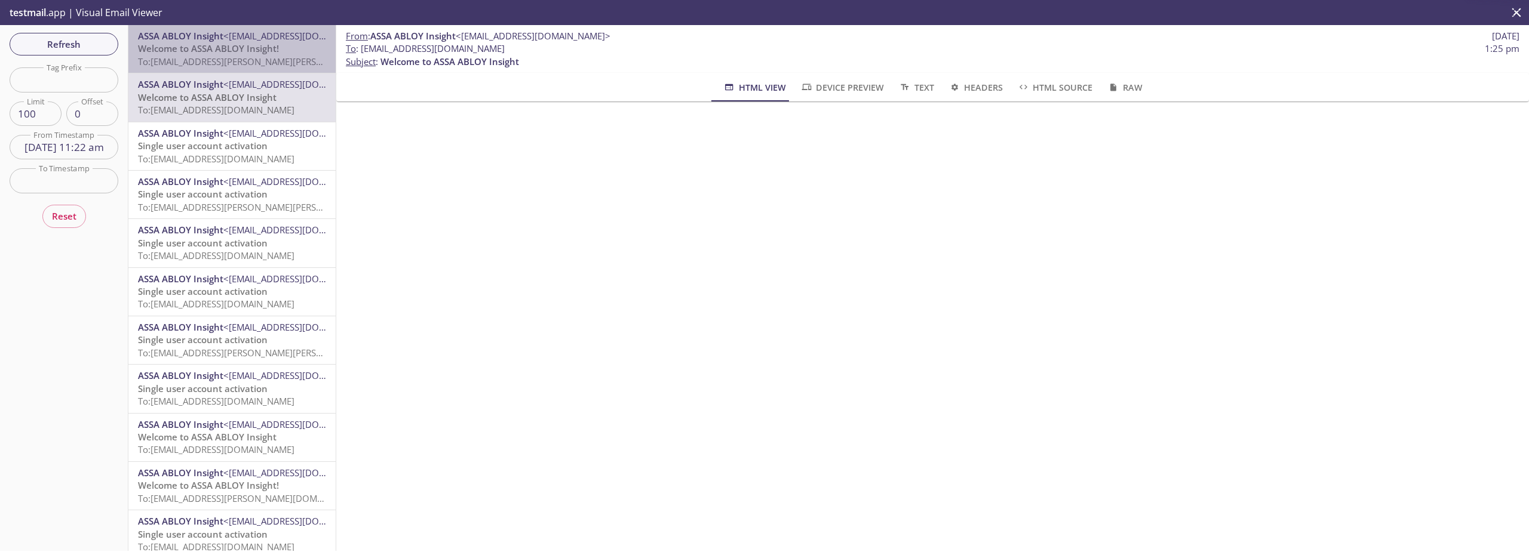 This screenshot has width=1529, height=552. What do you see at coordinates (64, 44) in the screenshot?
I see `span: Refresh` at bounding box center [64, 44].